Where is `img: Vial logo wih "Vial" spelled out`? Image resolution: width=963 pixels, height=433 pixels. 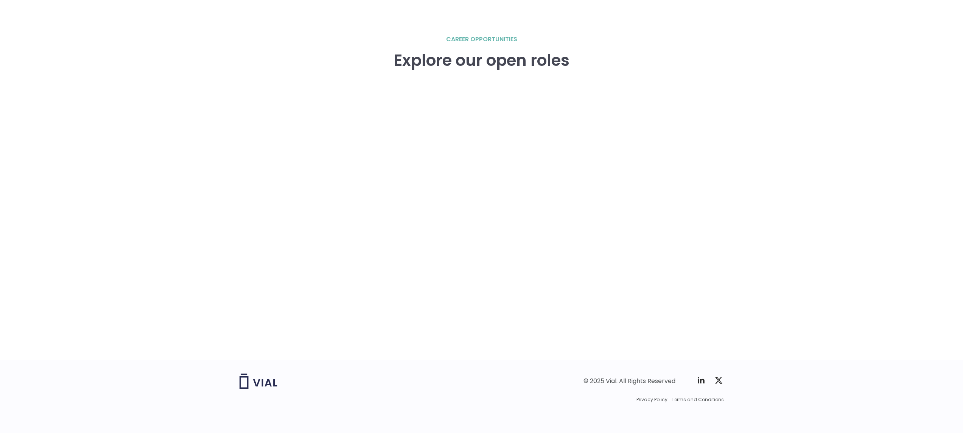
img: Vial logo wih "Vial" spelled out is located at coordinates (258, 381).